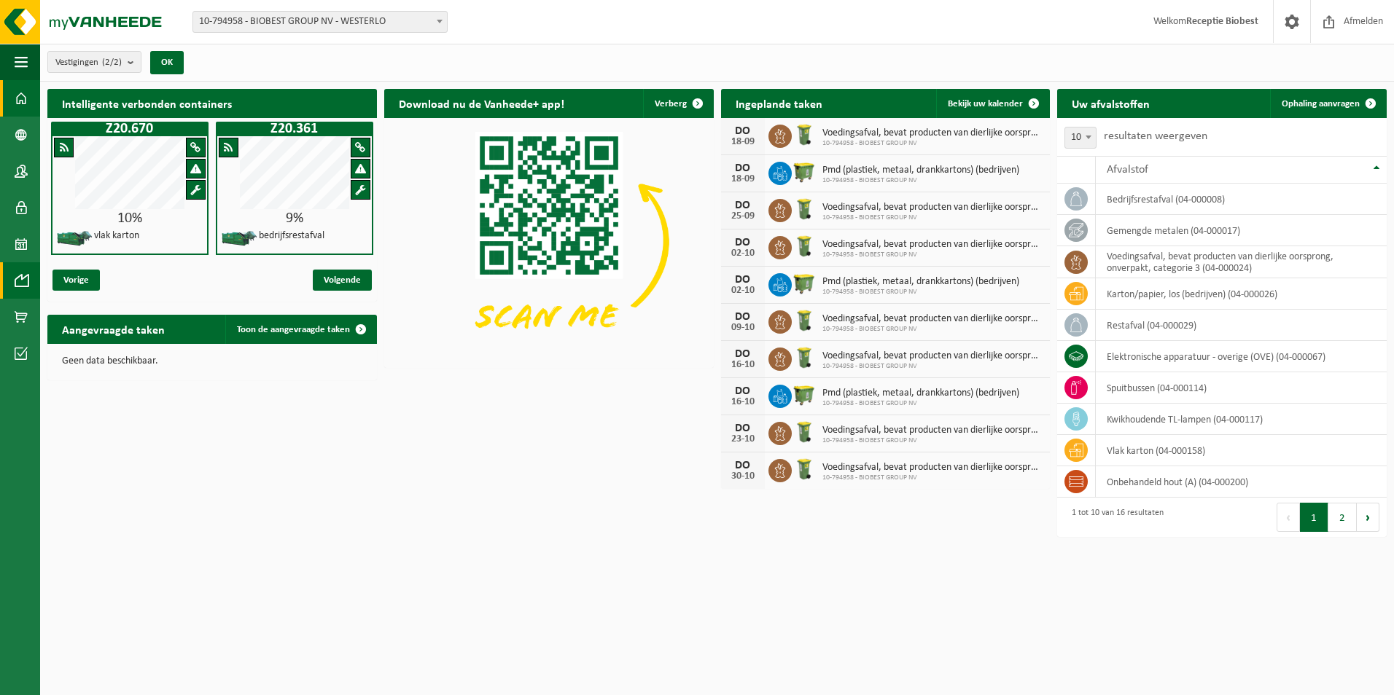  What do you see at coordinates (1155, 136) in the screenshot?
I see `label: resultaten weergeven` at bounding box center [1155, 136].